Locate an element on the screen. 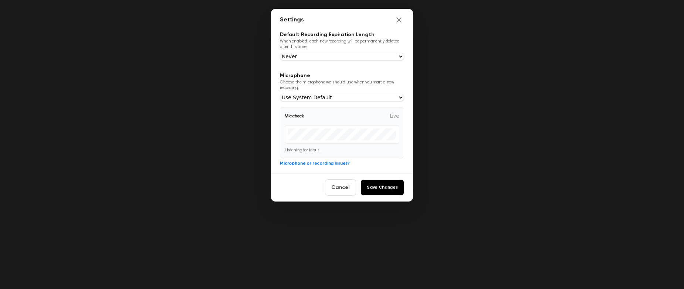 The height and width of the screenshot is (289, 684). p: When enabled, each new recording will be permanently deleted after this time. is located at coordinates (342, 44).